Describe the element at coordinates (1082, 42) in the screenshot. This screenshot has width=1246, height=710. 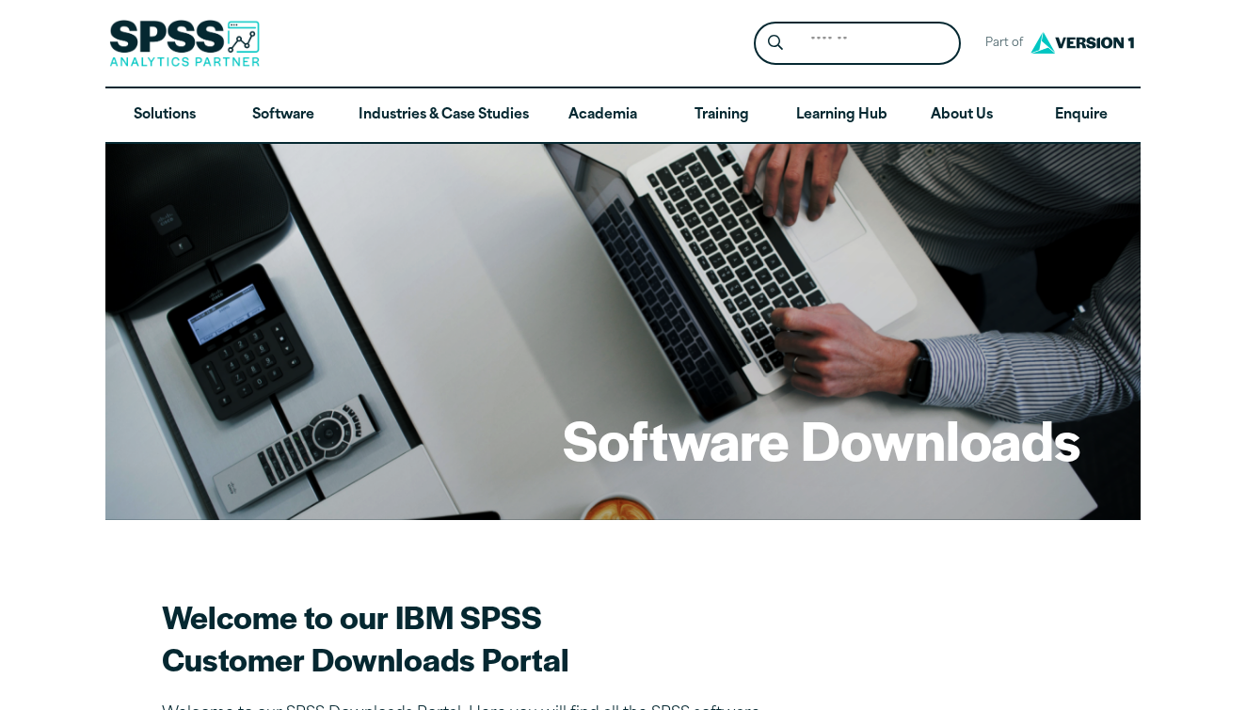
I see `img: Version1 Logo` at that location.